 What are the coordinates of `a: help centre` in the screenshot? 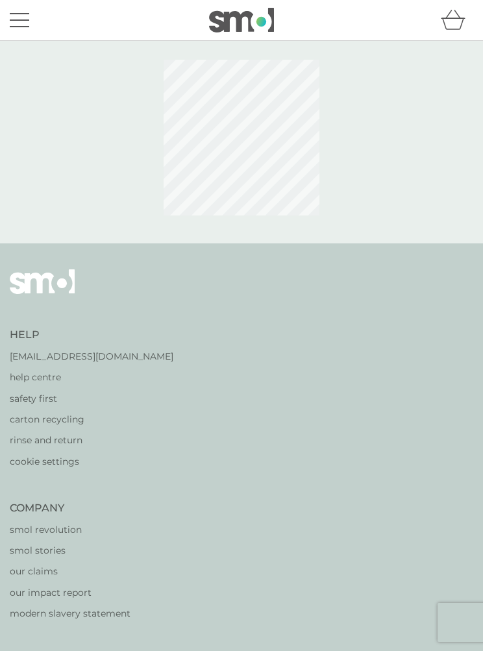 It's located at (91, 377).